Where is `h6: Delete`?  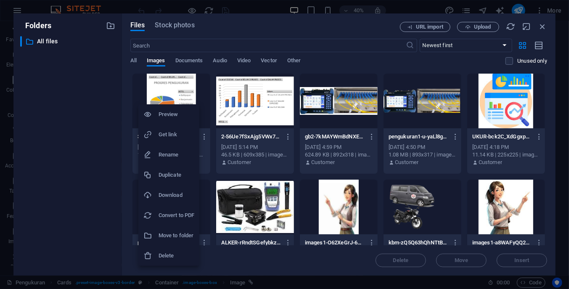 h6: Delete is located at coordinates (176, 256).